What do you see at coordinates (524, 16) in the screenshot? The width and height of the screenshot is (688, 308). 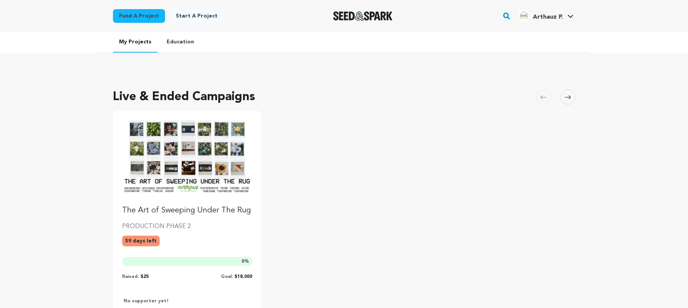 I see `img: Square%20Logo.jpg` at bounding box center [524, 16].